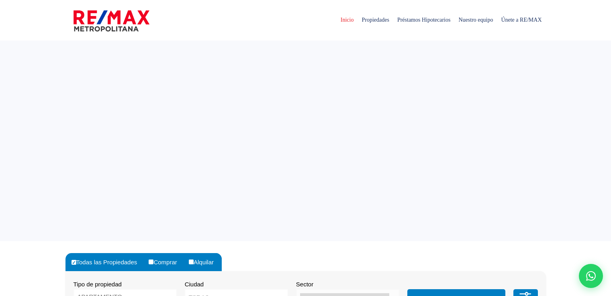 The image size is (611, 296). I want to click on span: Nuestro equipo, so click(475, 20).